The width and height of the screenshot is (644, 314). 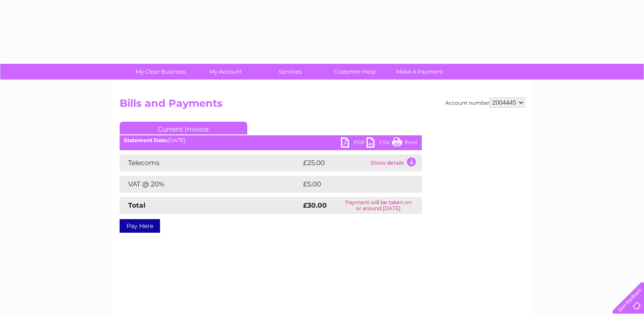 I want to click on a: Pay Here, so click(x=140, y=226).